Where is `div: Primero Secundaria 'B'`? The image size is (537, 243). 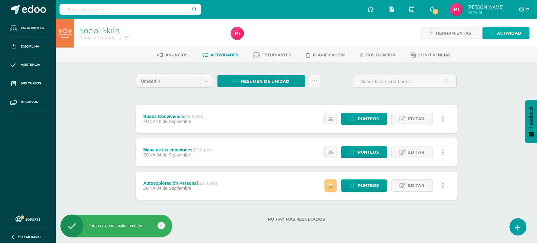 div: Primero Secundaria 'B' is located at coordinates (151, 37).